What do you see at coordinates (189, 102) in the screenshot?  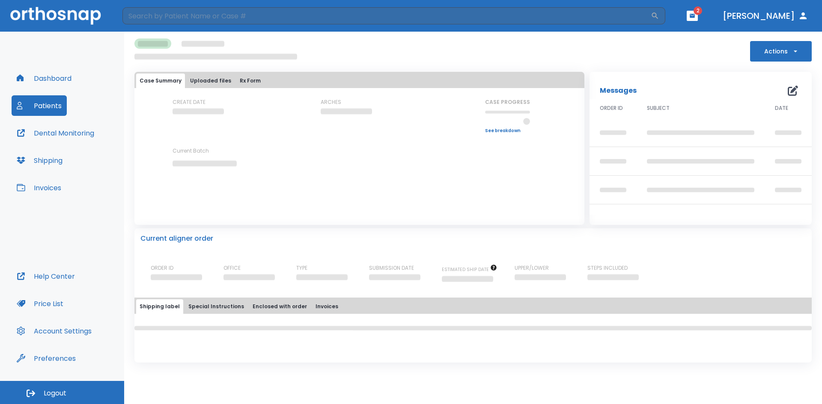 I see `p: CREATE DATE` at bounding box center [189, 102].